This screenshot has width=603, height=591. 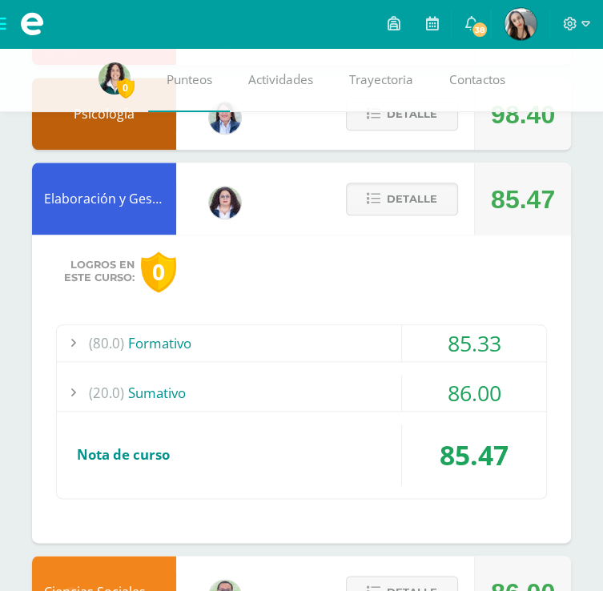 What do you see at coordinates (107, 392) in the screenshot?
I see `span: (20.0)` at bounding box center [107, 392].